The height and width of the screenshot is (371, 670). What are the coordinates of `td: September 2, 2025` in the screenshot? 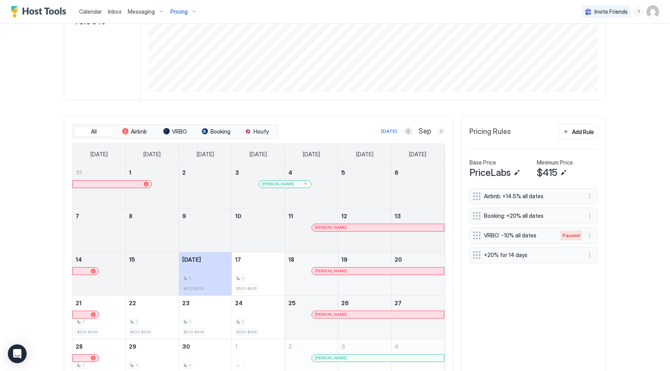 It's located at (205, 187).